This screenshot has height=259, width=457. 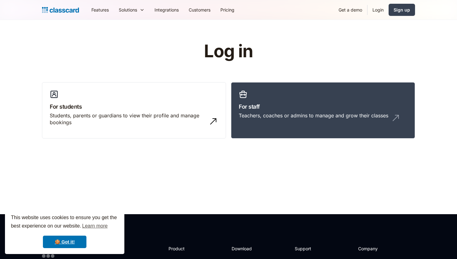 What do you see at coordinates (134, 106) in the screenshot?
I see `h3: For students` at bounding box center [134, 106].